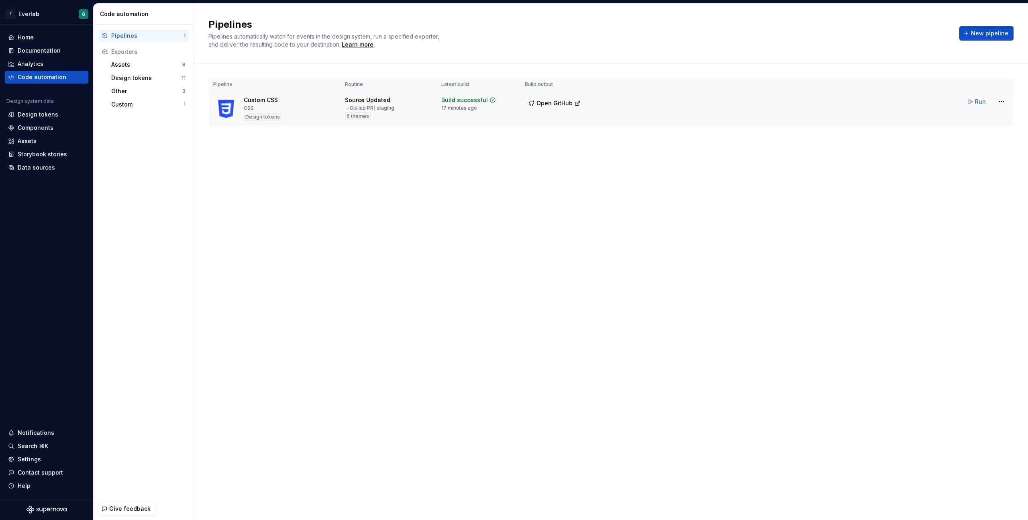  What do you see at coordinates (369, 108) in the screenshot?
I see `div: → GitHub PR staging` at bounding box center [369, 108].